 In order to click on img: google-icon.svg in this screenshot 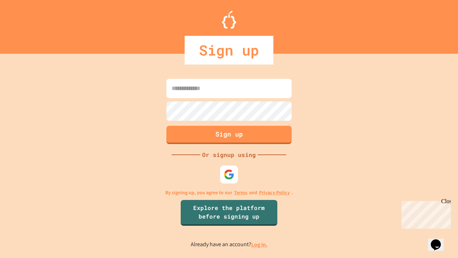, I will do `click(229, 174)`.